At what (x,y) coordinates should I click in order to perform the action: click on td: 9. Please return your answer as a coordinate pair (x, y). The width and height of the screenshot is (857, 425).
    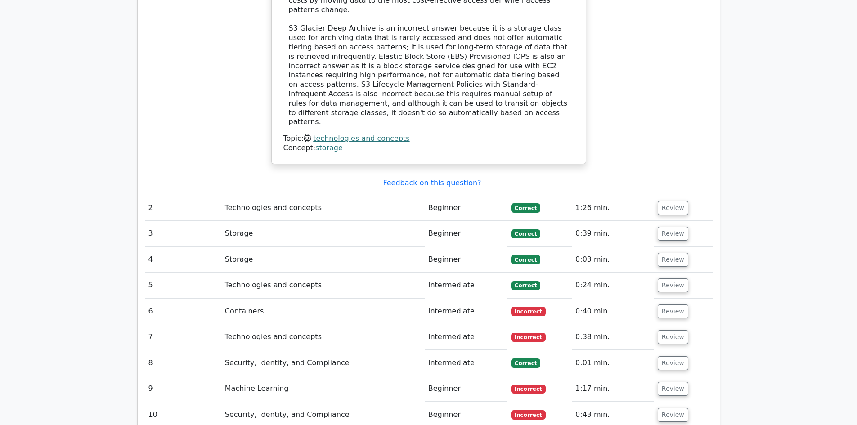
    Looking at the image, I should click on (183, 389).